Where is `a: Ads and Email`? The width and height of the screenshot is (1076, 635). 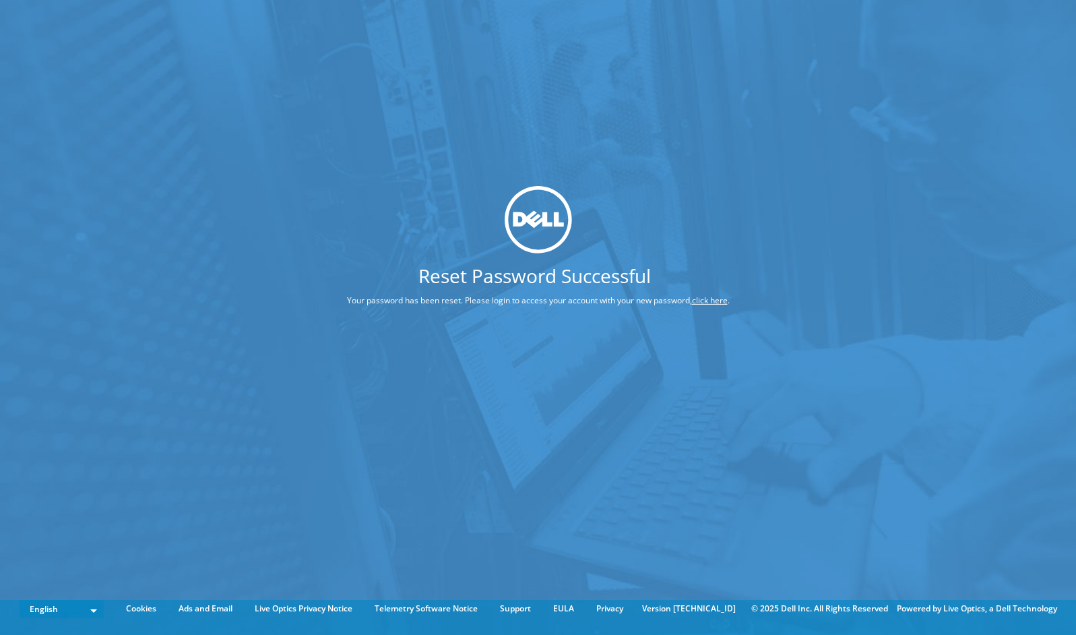
a: Ads and Email is located at coordinates (205, 608).